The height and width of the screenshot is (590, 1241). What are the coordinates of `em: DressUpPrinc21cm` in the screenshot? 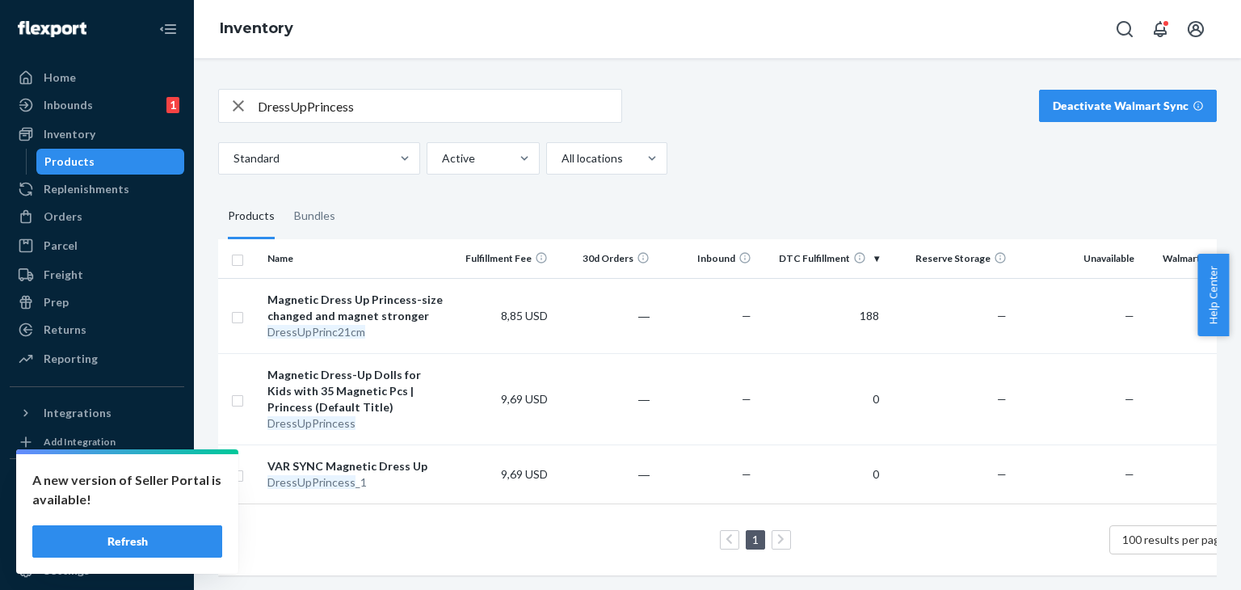 It's located at (316, 331).